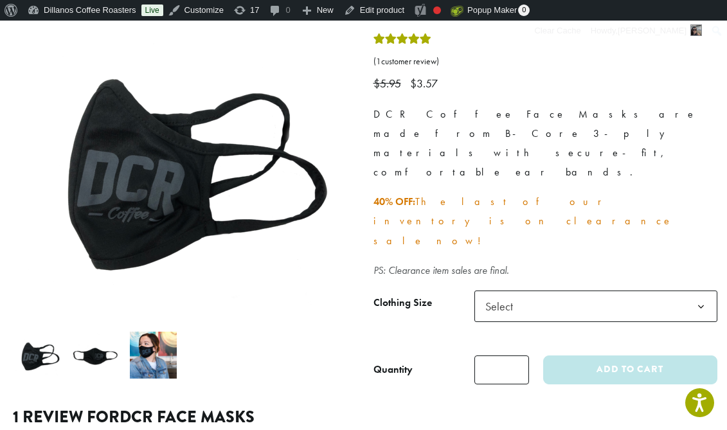 The image size is (727, 430). I want to click on bdi: 3.57, so click(426, 83).